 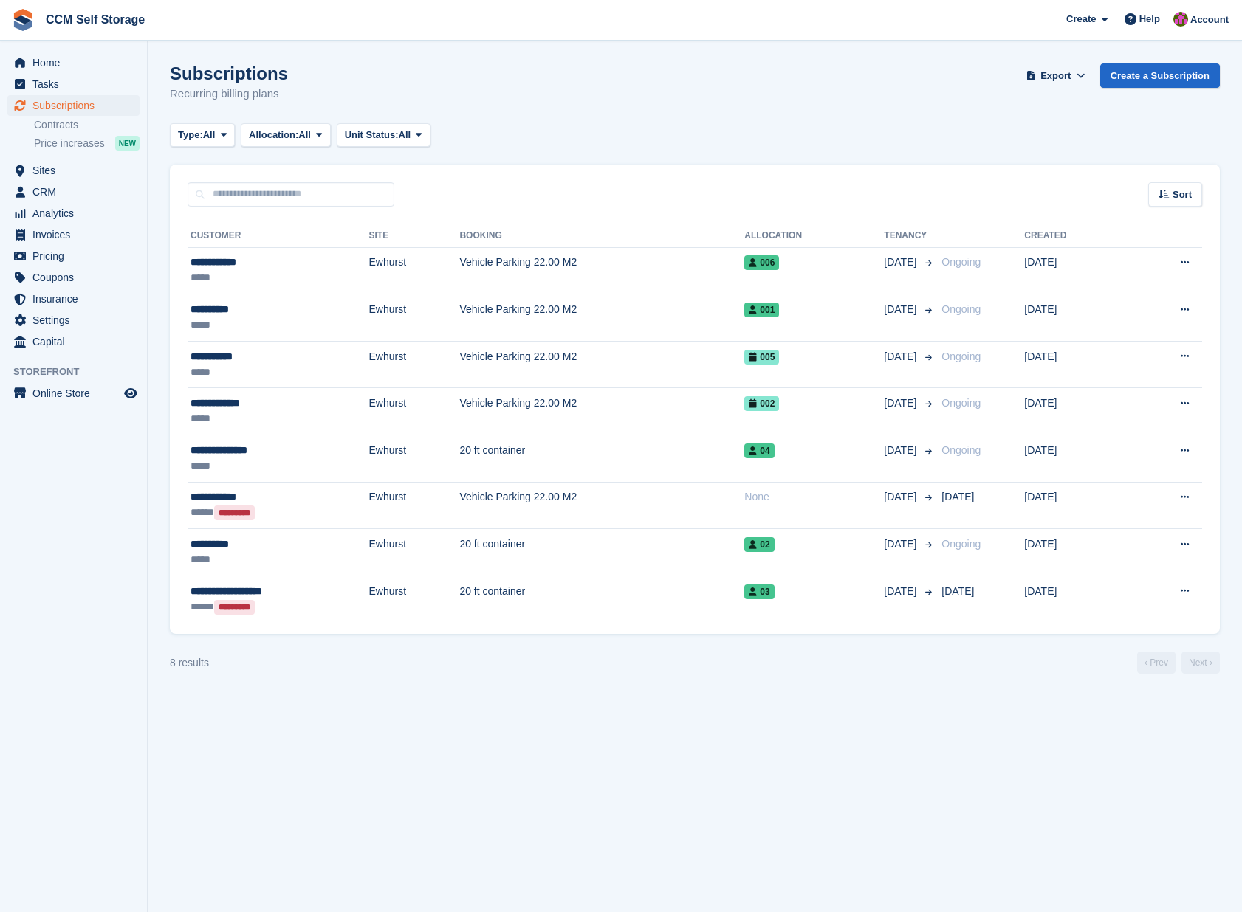 What do you see at coordinates (1180, 19) in the screenshot?
I see `img: Tracy St Clair` at bounding box center [1180, 19].